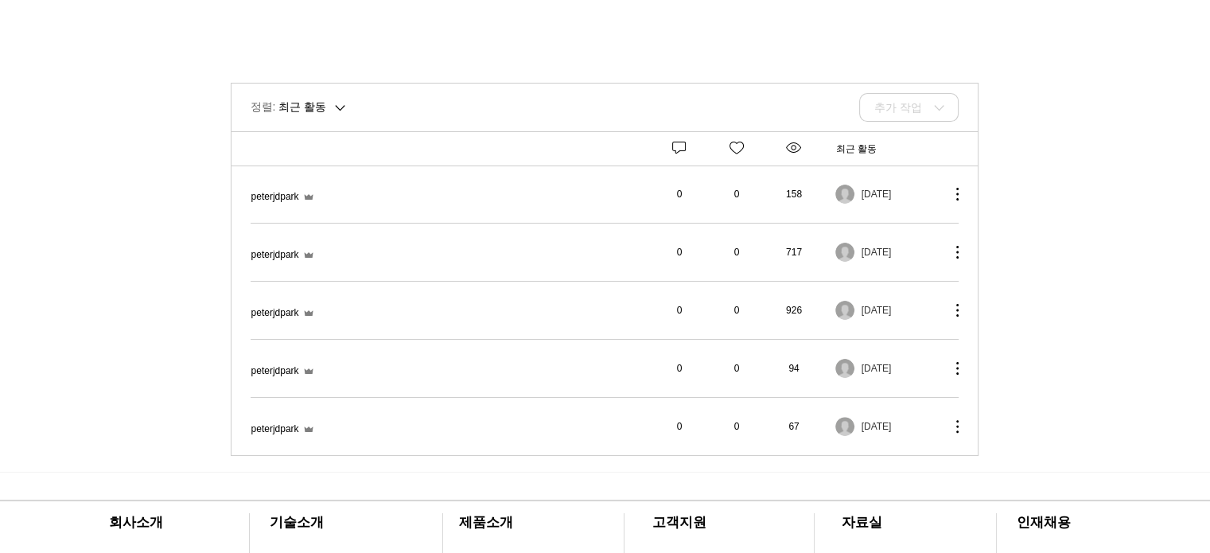 The width and height of the screenshot is (1210, 553). What do you see at coordinates (794, 194) in the screenshot?
I see `span: 158` at bounding box center [794, 194].